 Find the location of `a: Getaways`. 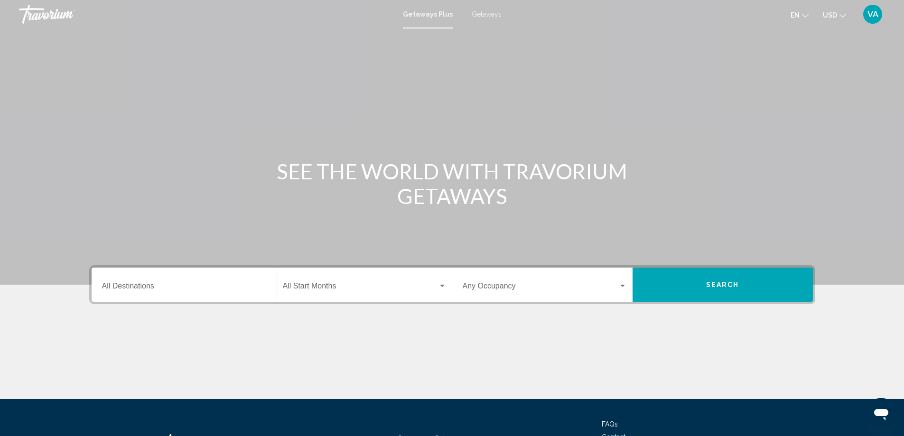

a: Getaways is located at coordinates (486, 14).